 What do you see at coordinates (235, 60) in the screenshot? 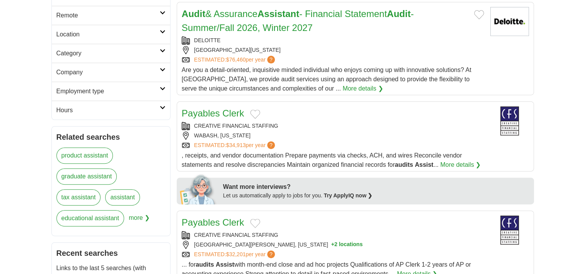
I see `a: ESTIMATED:$76,460per year?` at bounding box center [235, 60].